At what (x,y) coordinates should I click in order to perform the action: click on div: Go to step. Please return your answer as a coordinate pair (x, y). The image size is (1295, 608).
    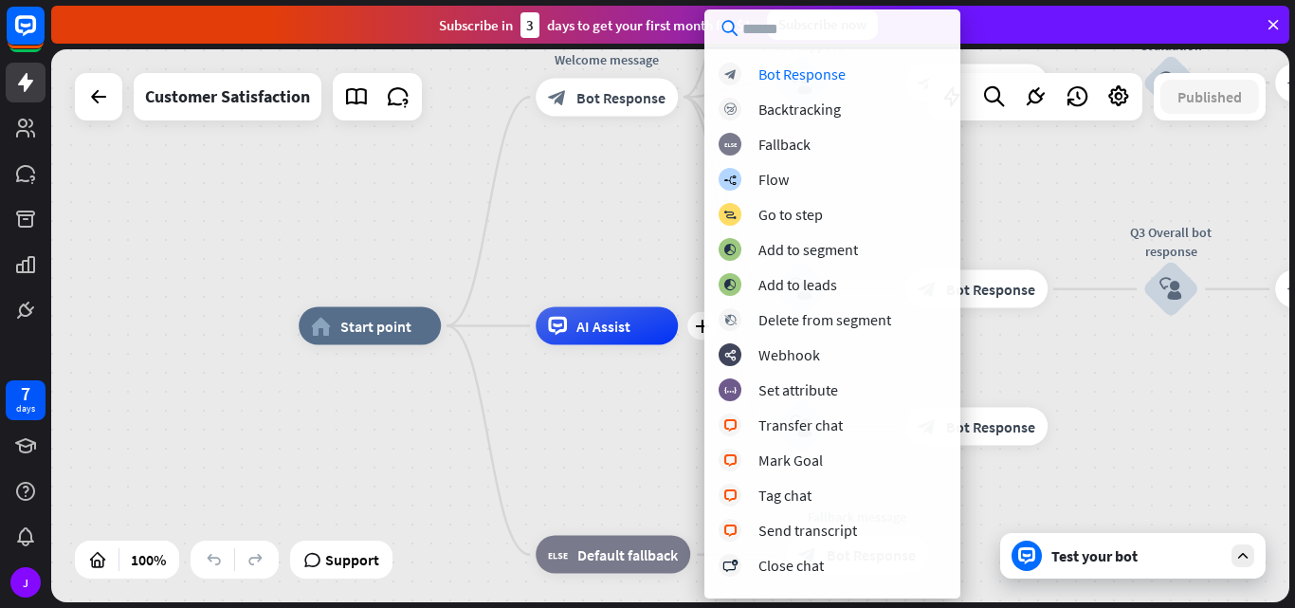
    Looking at the image, I should click on (790, 214).